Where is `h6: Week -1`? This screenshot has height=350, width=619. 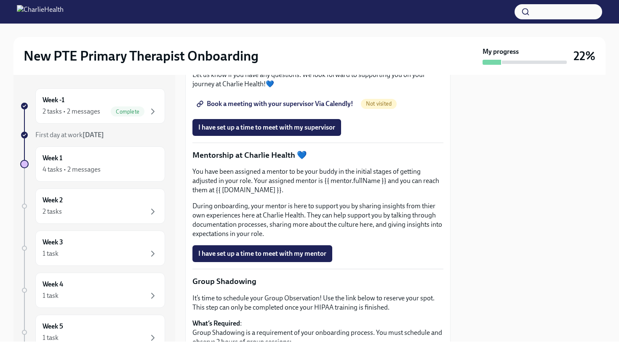
h6: Week -1 is located at coordinates (53, 100).